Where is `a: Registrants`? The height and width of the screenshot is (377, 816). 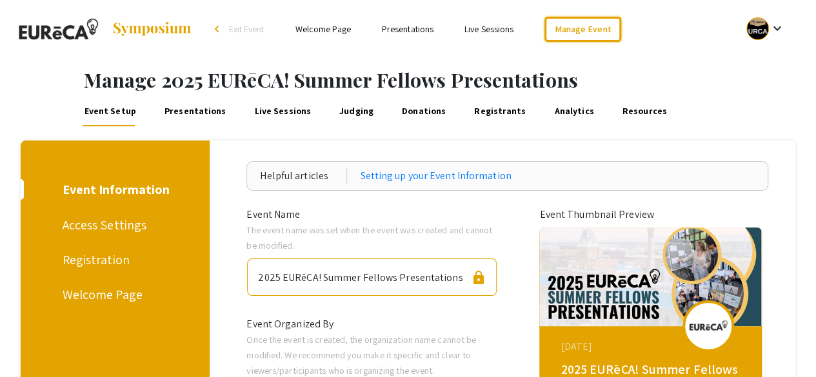
a: Registrants is located at coordinates (500, 111).